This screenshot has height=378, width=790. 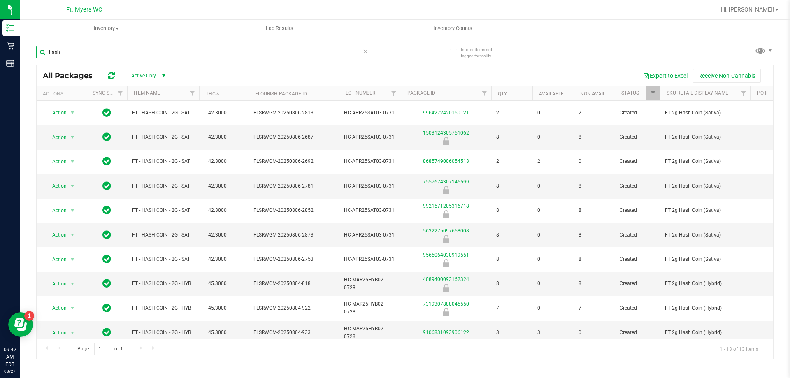 I want to click on button: Export to Excel, so click(x=665, y=76).